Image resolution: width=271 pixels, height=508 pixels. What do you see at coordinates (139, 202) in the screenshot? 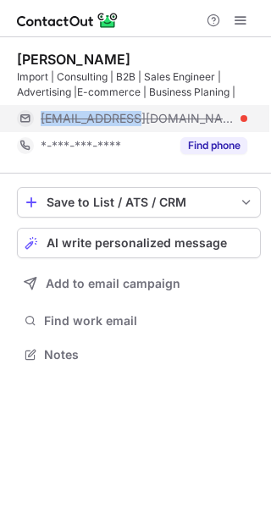
I see `button: save-profile-one-click` at bounding box center [139, 202].